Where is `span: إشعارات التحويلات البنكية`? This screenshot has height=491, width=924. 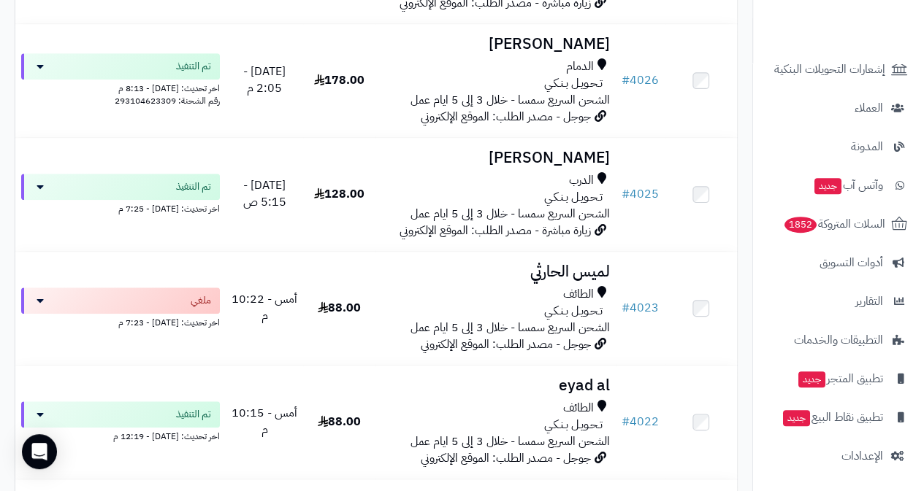
span: إشعارات التحويلات البنكية is located at coordinates (829, 69).